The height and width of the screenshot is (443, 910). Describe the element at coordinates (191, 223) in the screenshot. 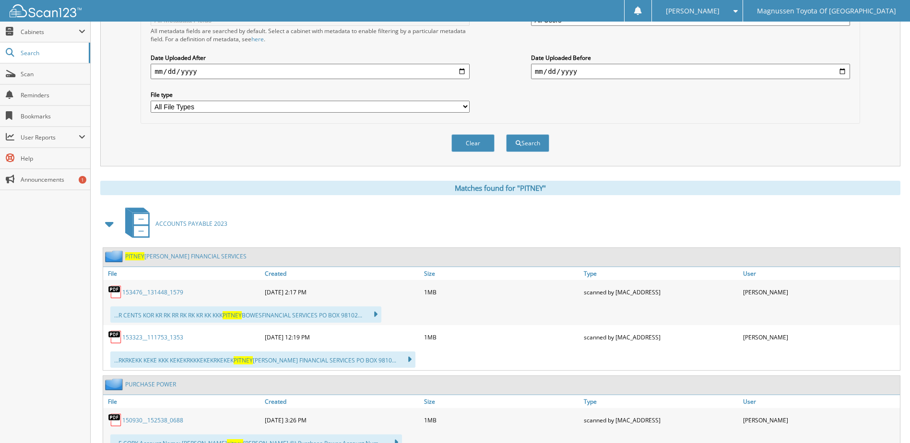

I see `span: ACCOUNTS PAYABLE 2023` at that location.